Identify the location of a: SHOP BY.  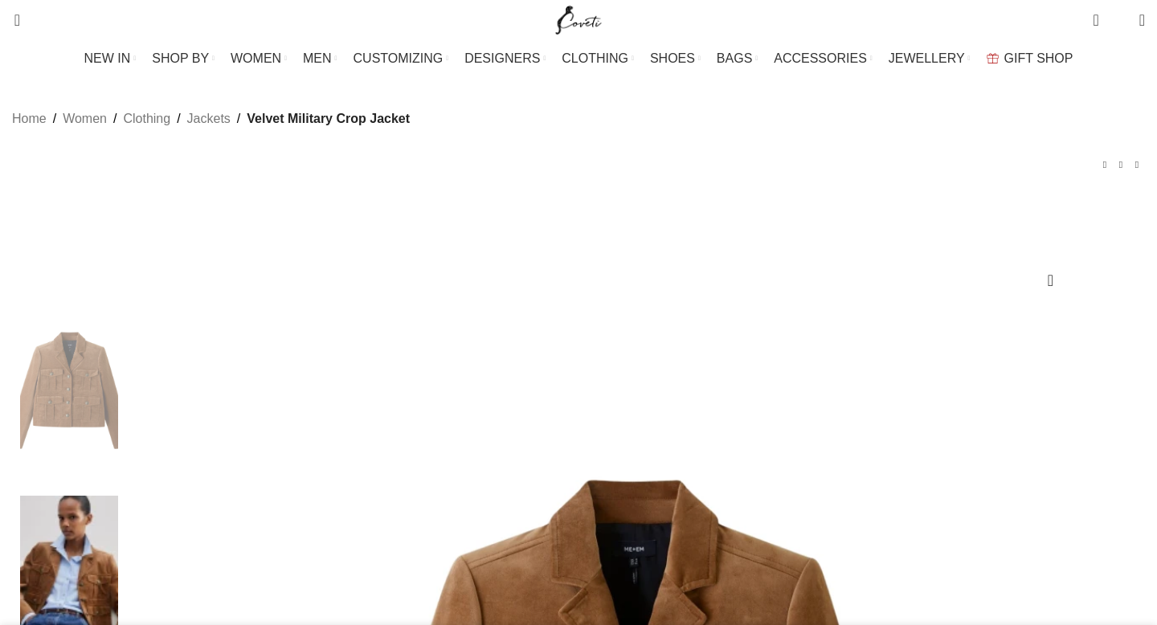
(183, 59).